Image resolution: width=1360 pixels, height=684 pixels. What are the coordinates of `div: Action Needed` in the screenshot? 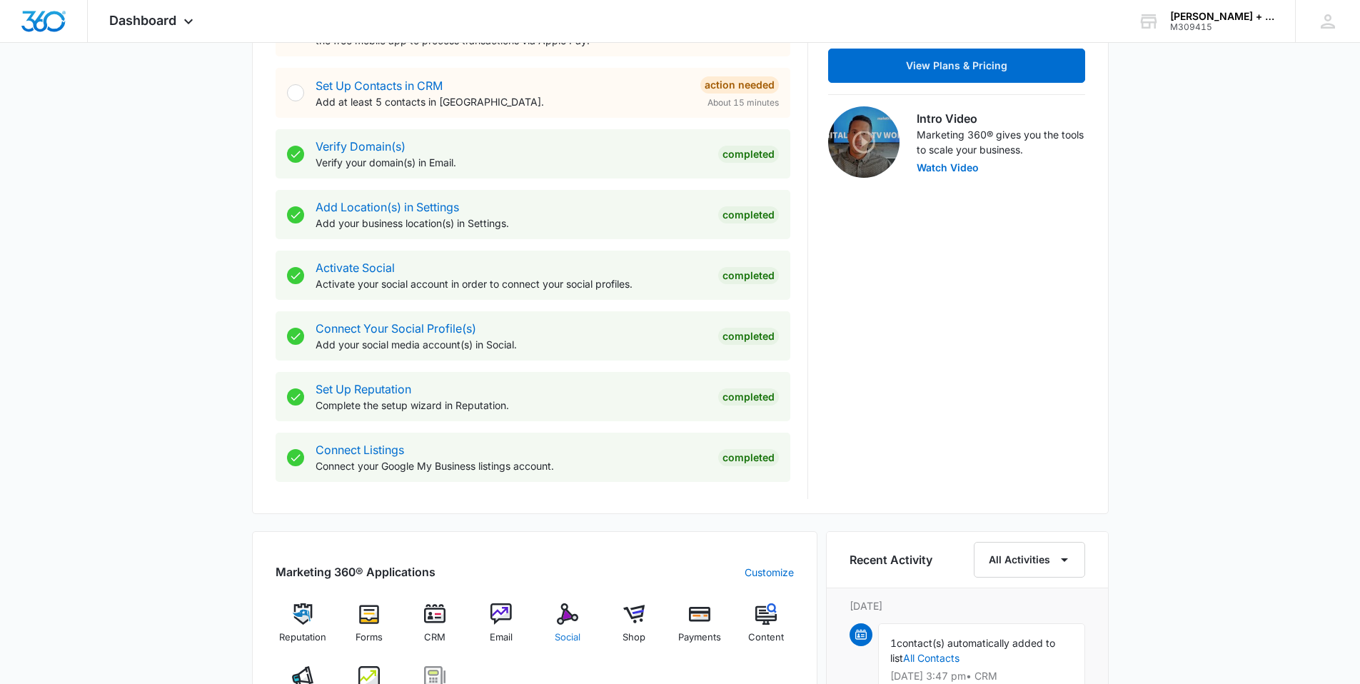 It's located at (740, 85).